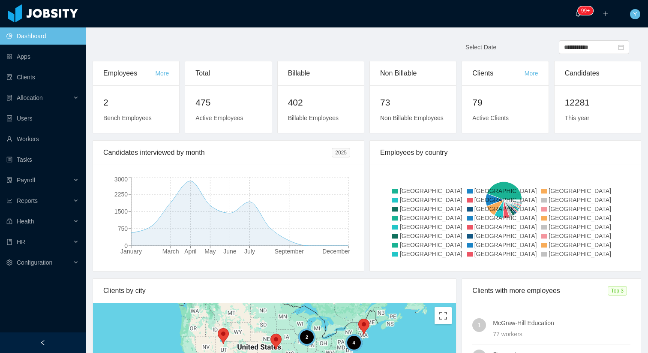 This screenshot has height=353, width=648. Describe the element at coordinates (413, 73) in the screenshot. I see `div: Non Billable` at that location.